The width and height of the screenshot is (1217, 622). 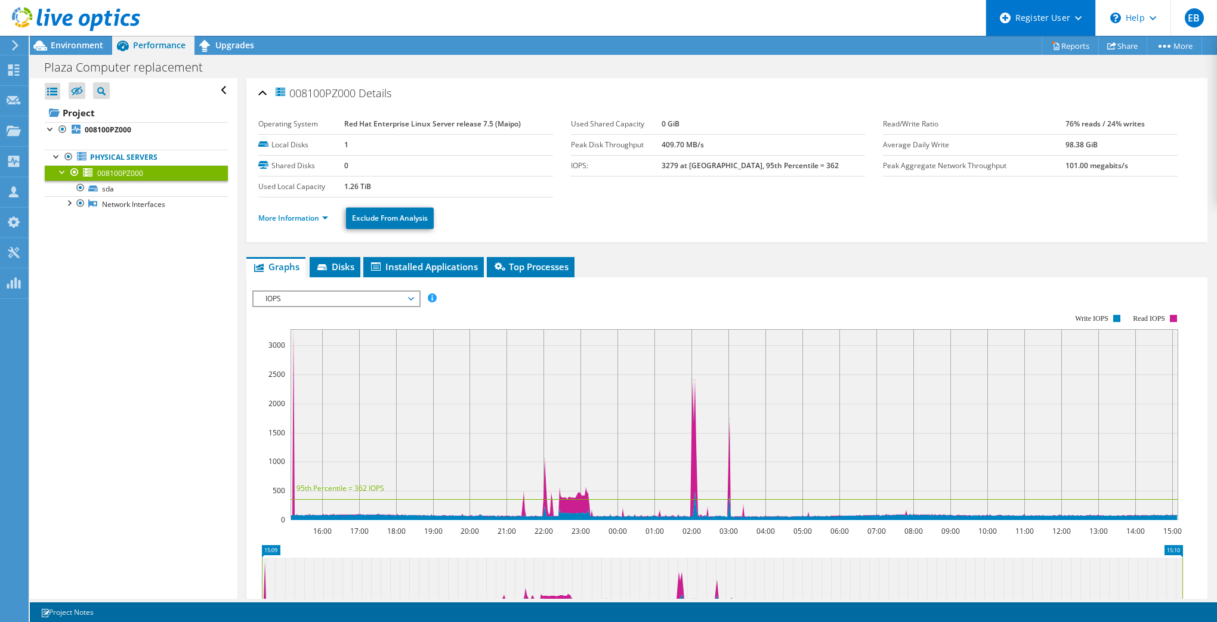 What do you see at coordinates (802, 531) in the screenshot?
I see `text: 05:00` at bounding box center [802, 531].